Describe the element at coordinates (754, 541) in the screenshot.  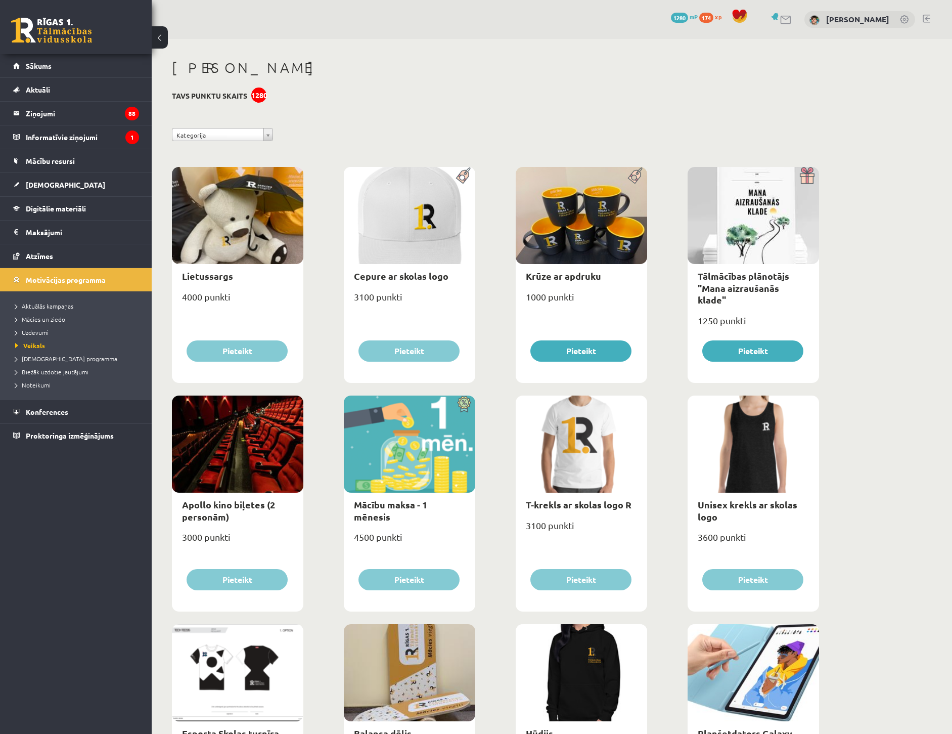
I see `div: 3600 punkti` at that location.